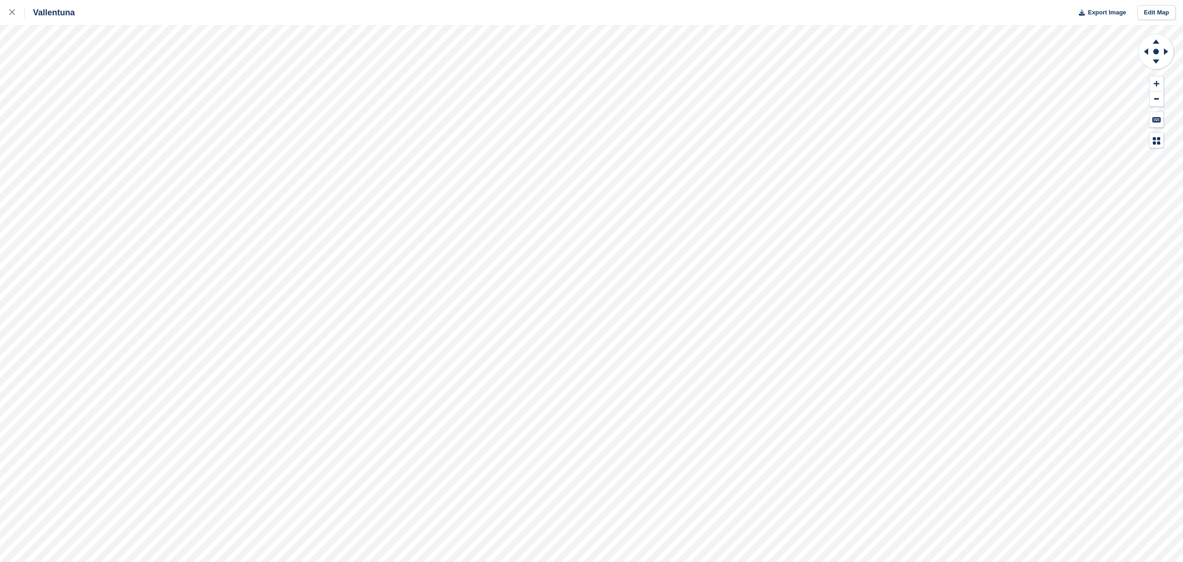 The width and height of the screenshot is (1183, 562). Describe the element at coordinates (1156, 119) in the screenshot. I see `button: Keyboard Shortcuts` at that location.